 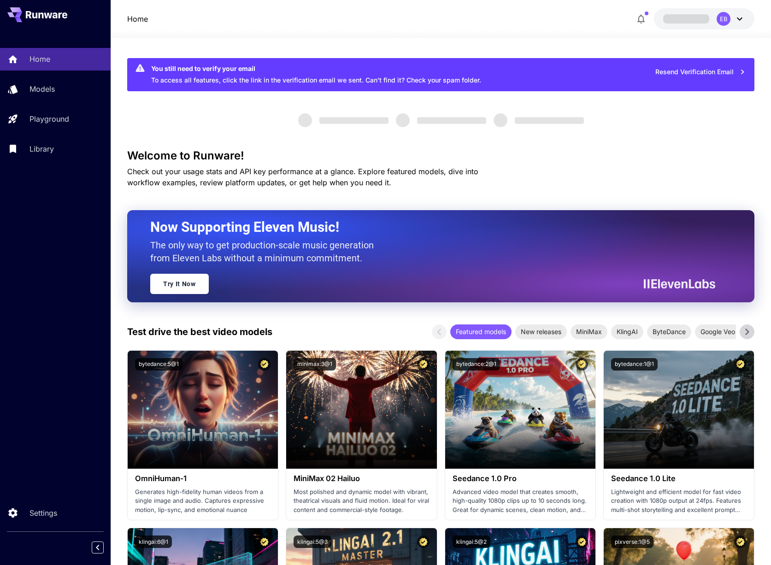 What do you see at coordinates (472, 542) in the screenshot?
I see `button: klingai:5@2` at bounding box center [472, 542].